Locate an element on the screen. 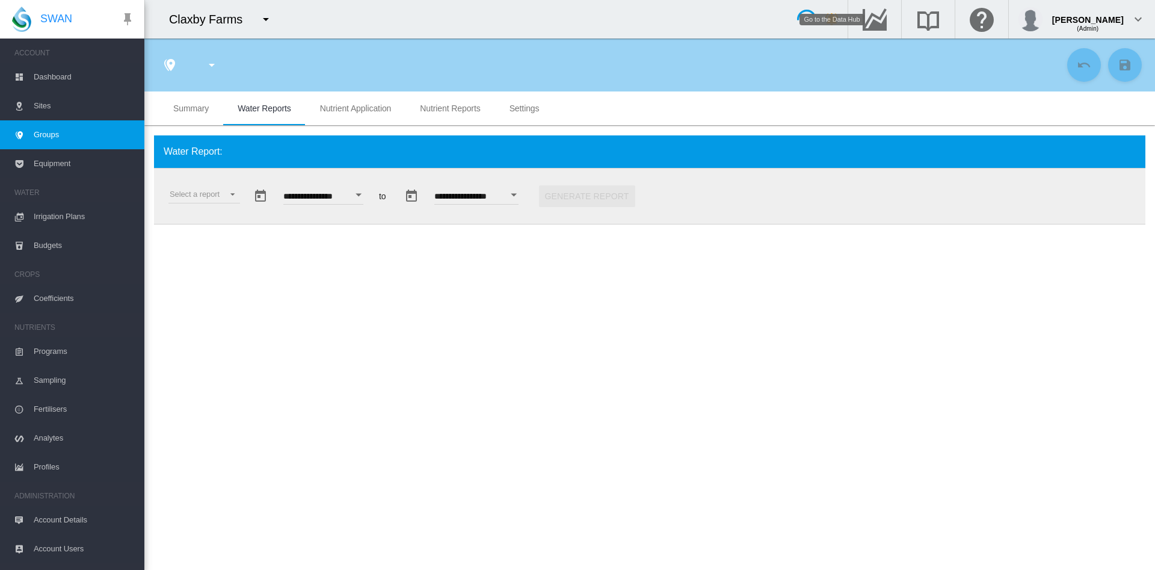 The width and height of the screenshot is (1155, 570). span: Coefficients is located at coordinates (84, 298).